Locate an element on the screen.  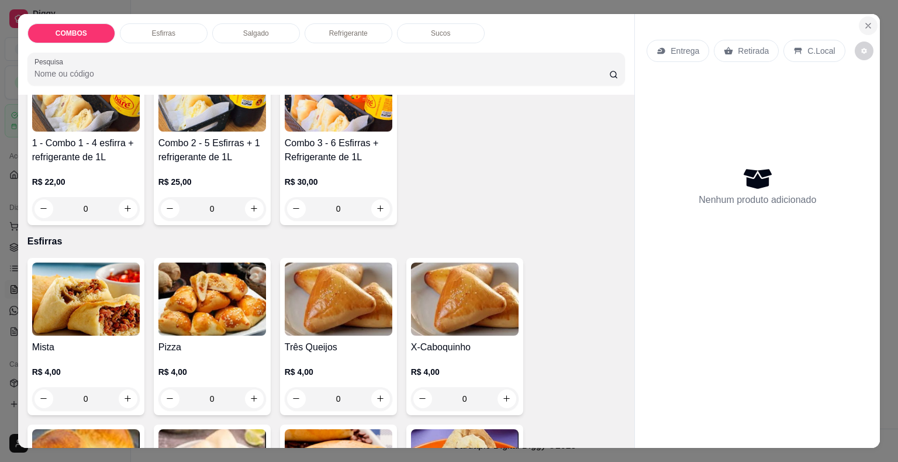
h4: 1 - Combo 1 - 4 esfirra + refrigerante de 1L is located at coordinates (86, 150).